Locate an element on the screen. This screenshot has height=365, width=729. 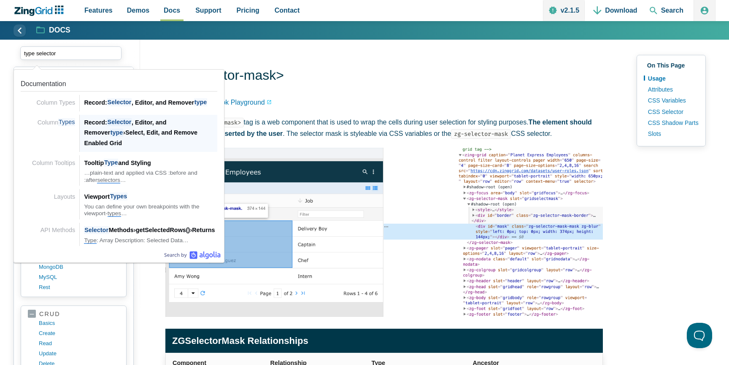
div: You can define your own breakpoints with the viewport- … is located at coordinates (151, 210).